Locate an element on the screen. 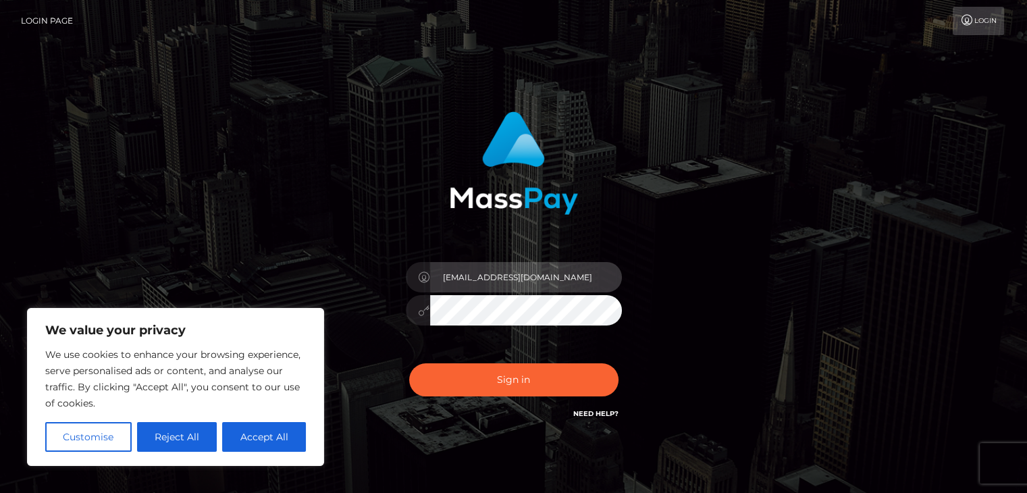 This screenshot has width=1027, height=493. input: Username... is located at coordinates (526, 277).